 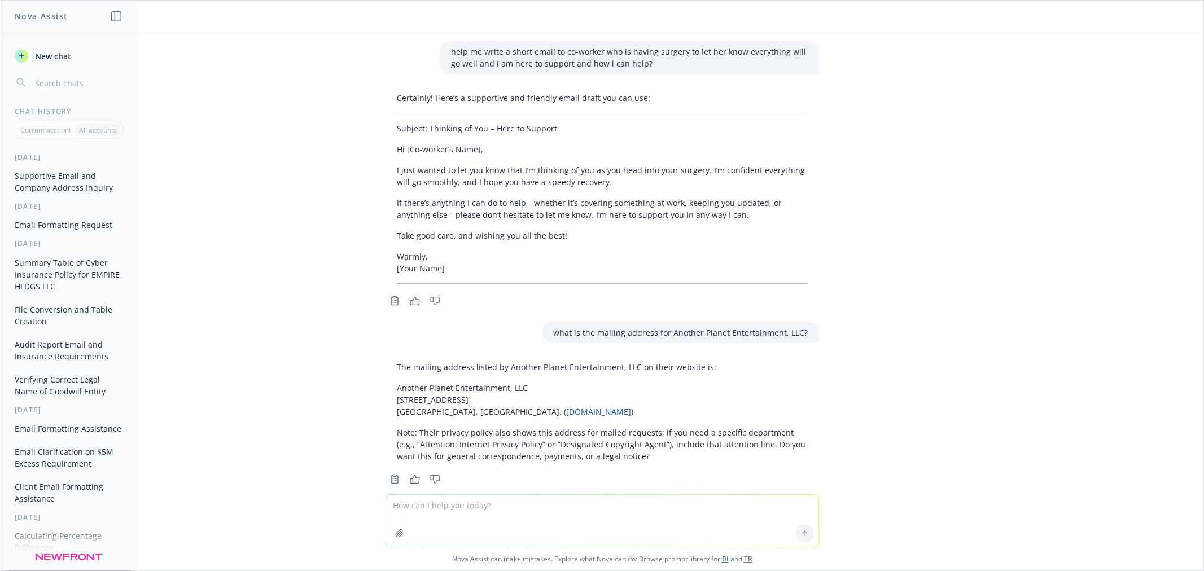 What do you see at coordinates (68, 493) in the screenshot?
I see `button: Client Email Formatting Assistance` at bounding box center [68, 493].